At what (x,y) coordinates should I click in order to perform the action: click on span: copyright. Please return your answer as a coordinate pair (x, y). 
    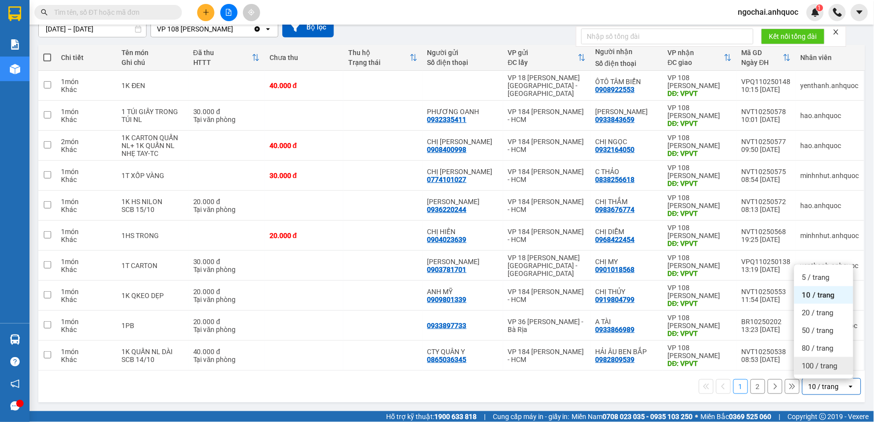
    Looking at the image, I should click on (823, 417).